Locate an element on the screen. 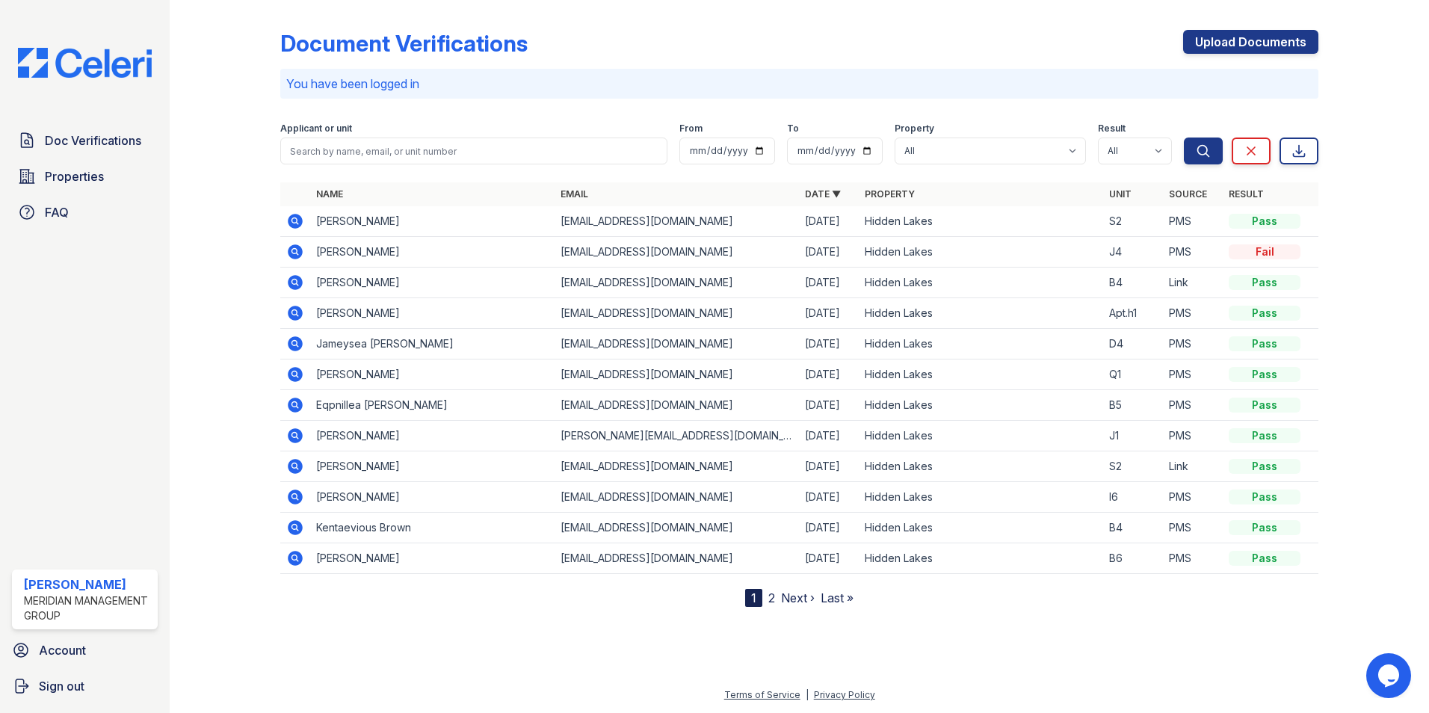  a: Doc Verifications is located at coordinates (84, 140).